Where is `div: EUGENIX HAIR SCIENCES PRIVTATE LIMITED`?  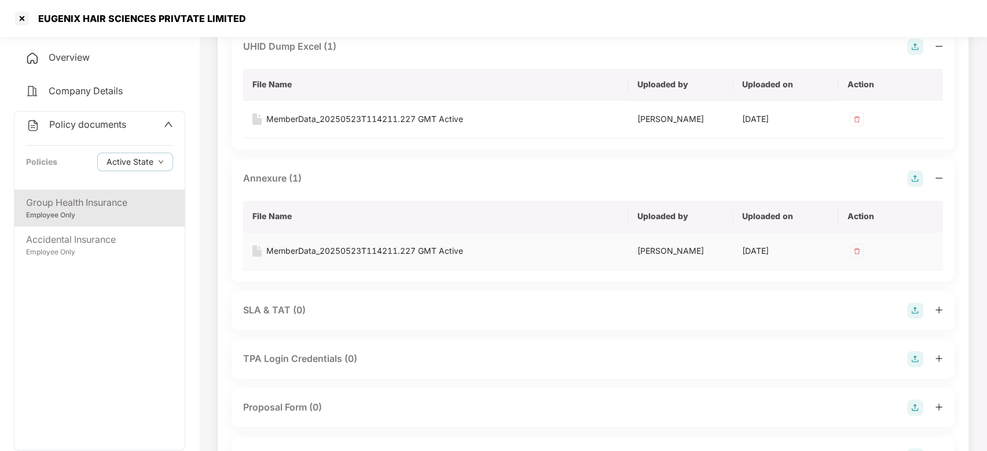 div: EUGENIX HAIR SCIENCES PRIVTATE LIMITED is located at coordinates (138, 19).